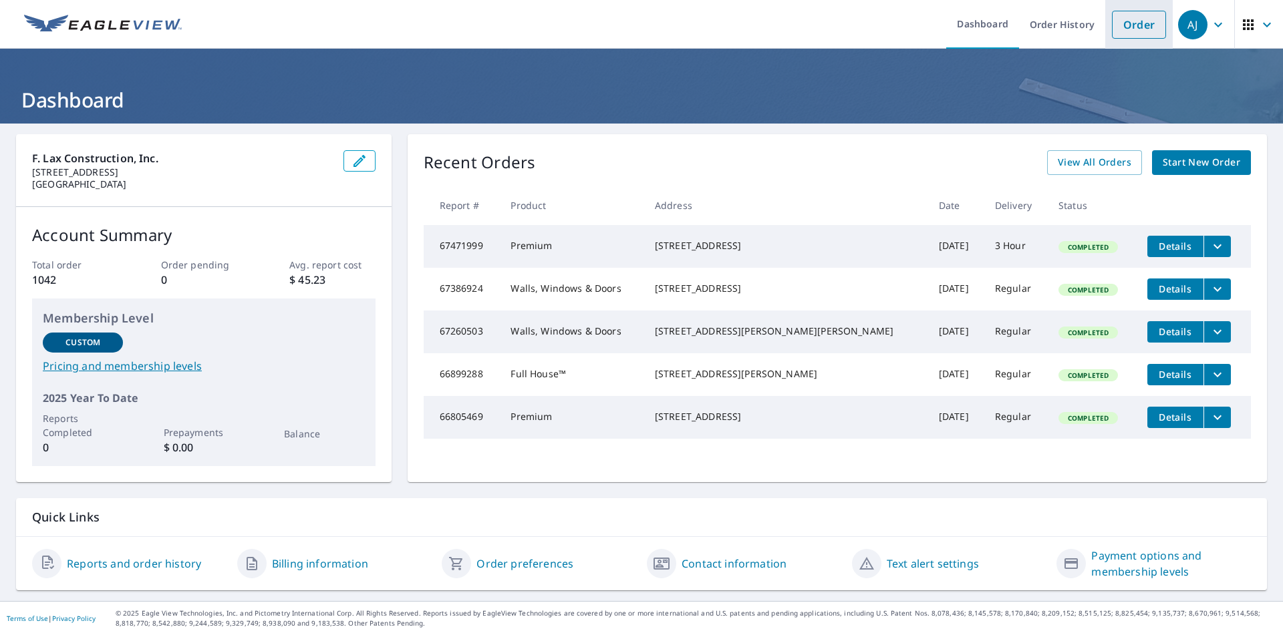 The width and height of the screenshot is (1283, 631). I want to click on p: Membership Level, so click(204, 318).